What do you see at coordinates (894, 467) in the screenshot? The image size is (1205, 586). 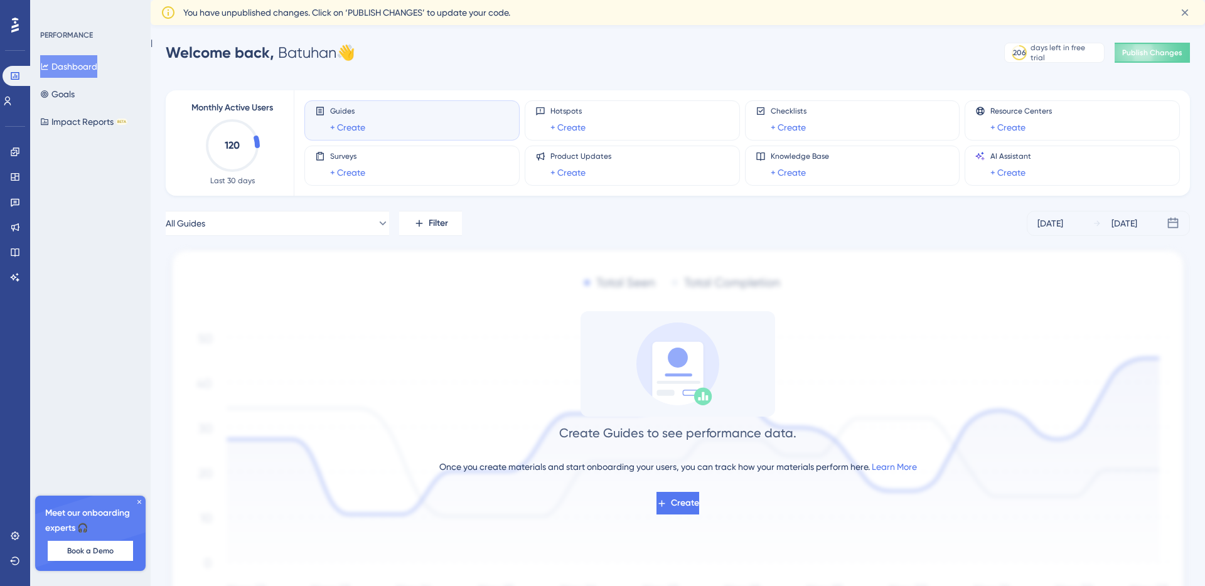 I see `a: Learn More` at bounding box center [894, 467].